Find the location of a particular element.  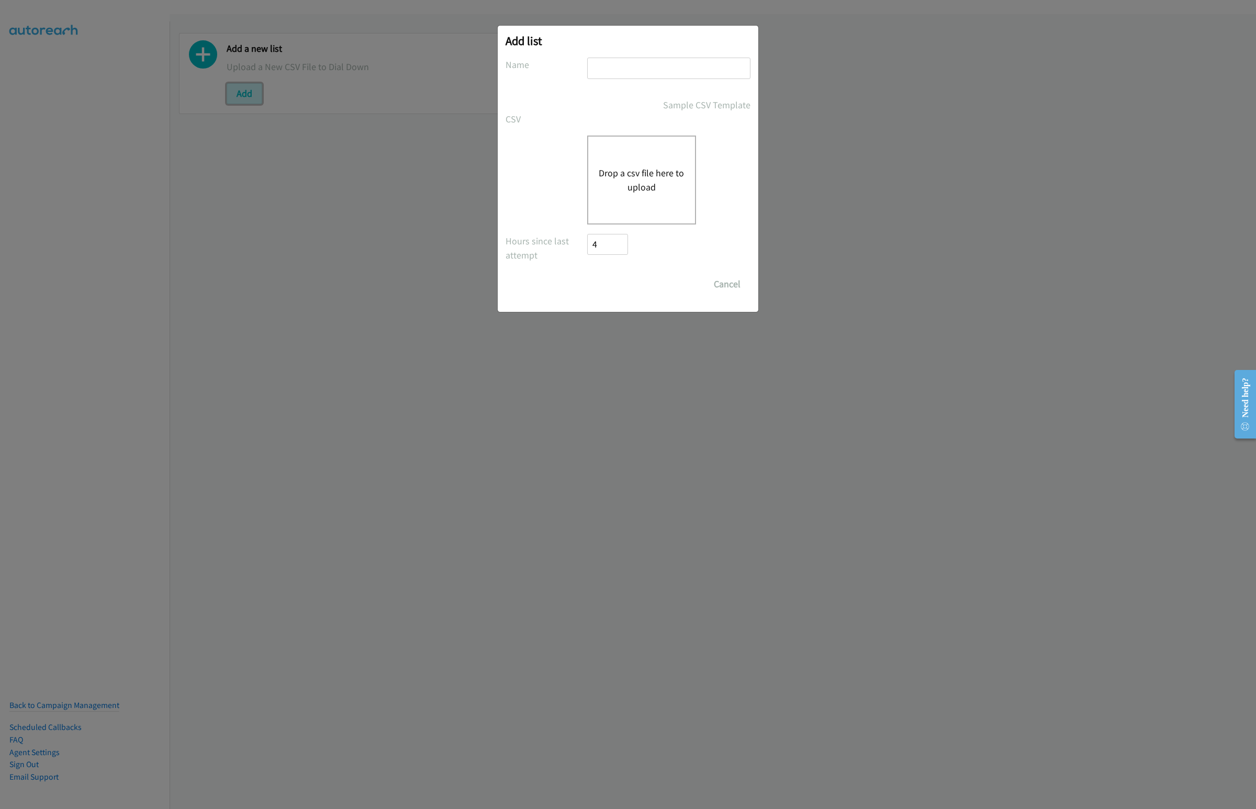

label: CSV is located at coordinates (546, 119).